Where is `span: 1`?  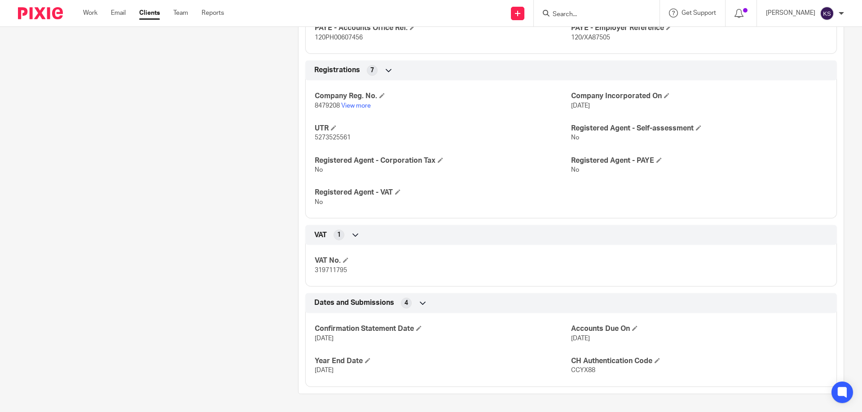
span: 1 is located at coordinates (339, 235).